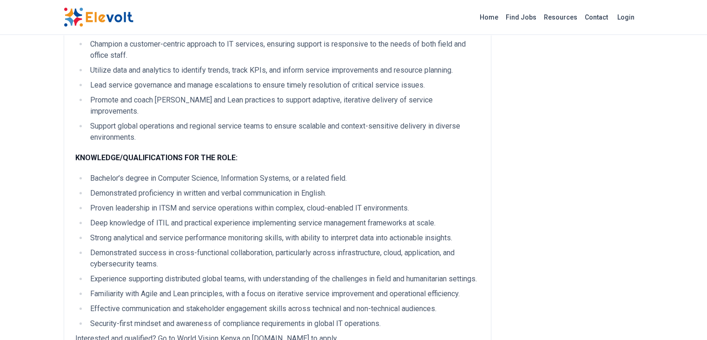 The height and width of the screenshot is (340, 707). I want to click on a: Login, so click(626, 17).